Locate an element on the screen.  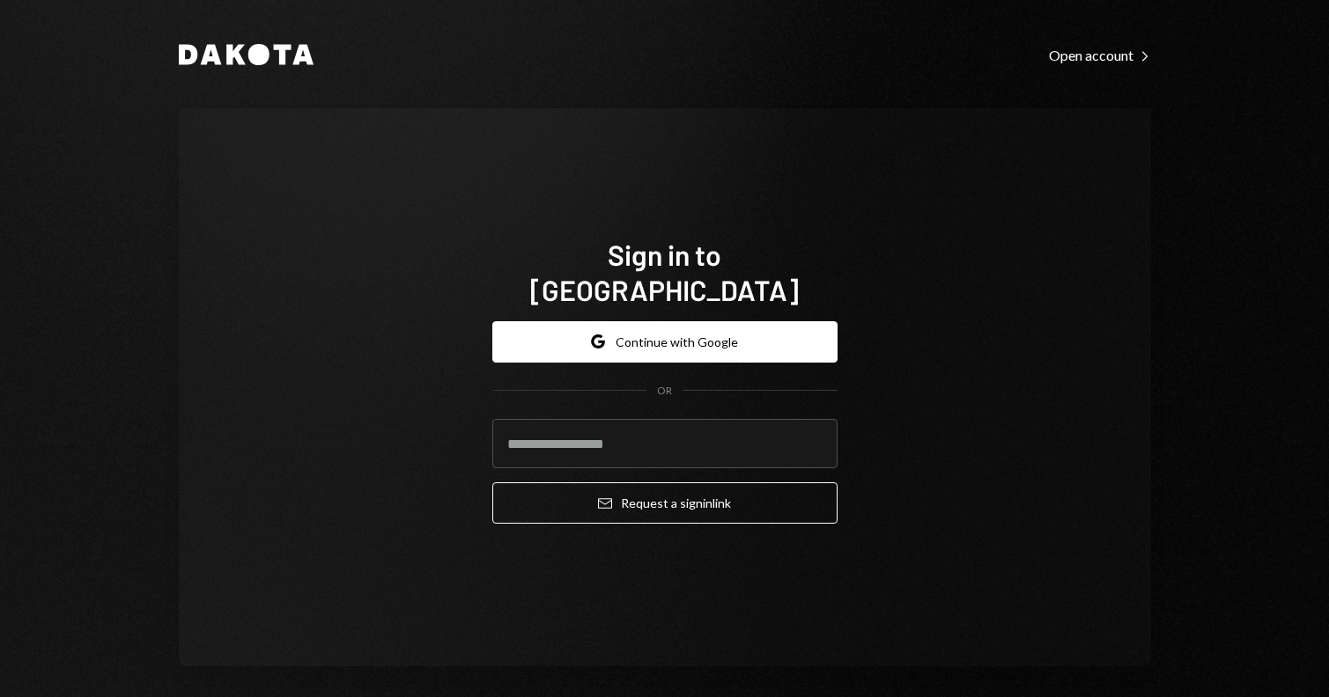
button: Request a signinlink is located at coordinates (665, 503).